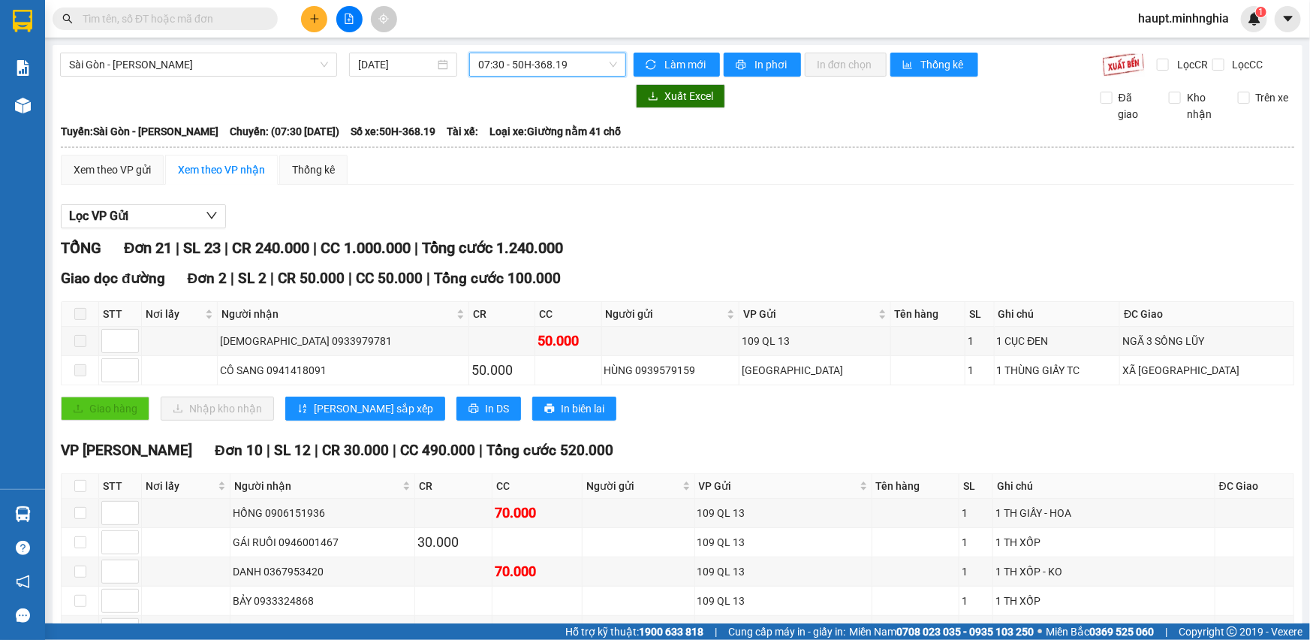  What do you see at coordinates (652, 65) in the screenshot?
I see `span: sync` at bounding box center [652, 65].